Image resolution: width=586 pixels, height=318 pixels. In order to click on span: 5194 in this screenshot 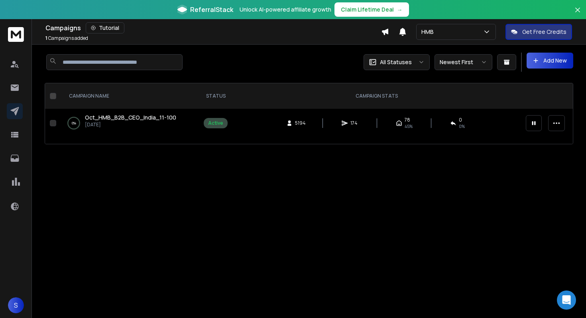, I will do `click(300, 123)`.